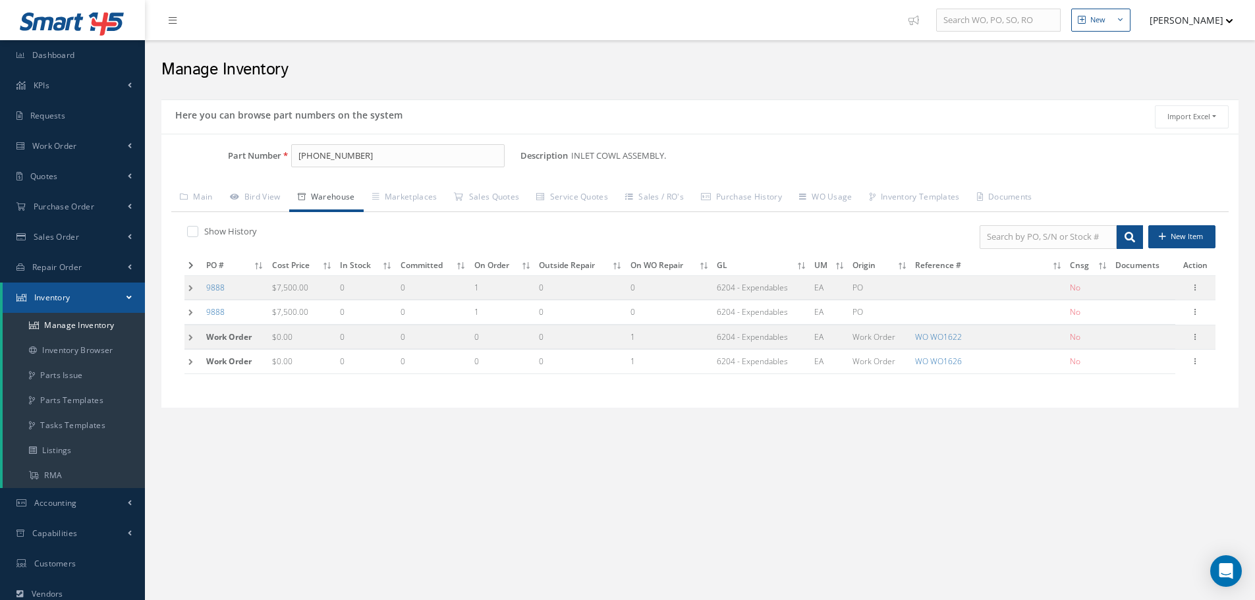 Image resolution: width=1255 pixels, height=600 pixels. Describe the element at coordinates (1098, 20) in the screenshot. I see `div: New` at that location.